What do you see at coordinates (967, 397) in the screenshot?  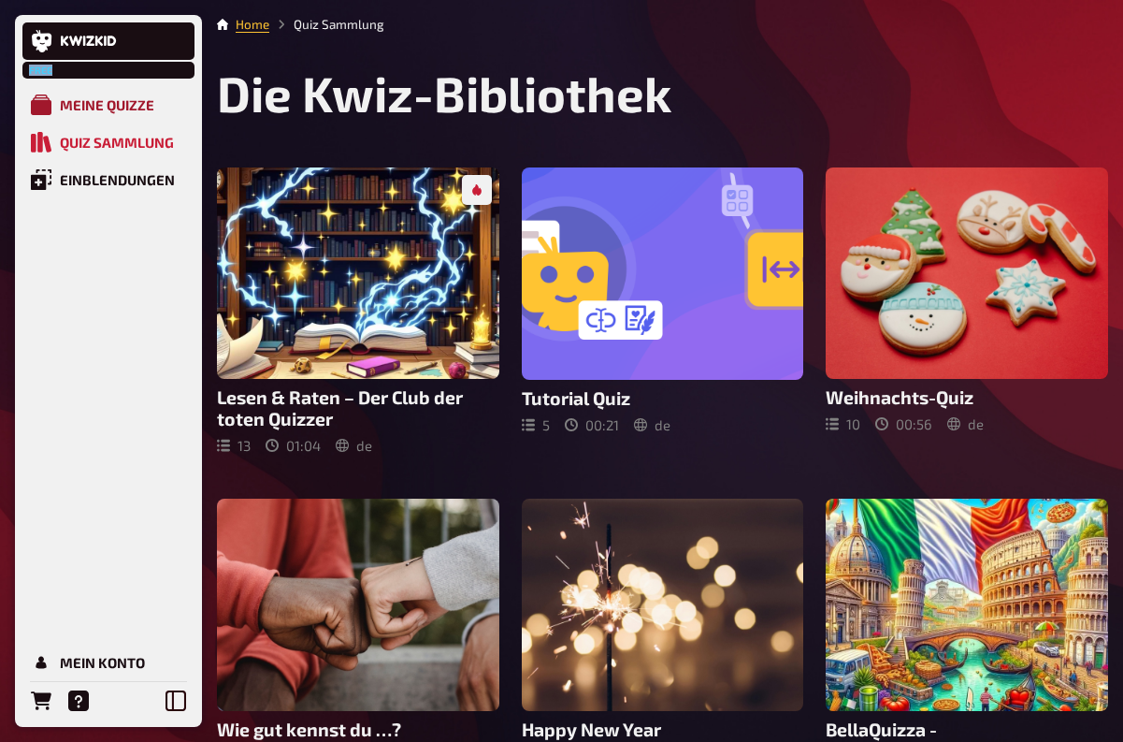 I see `h3: Weihnachts-Quiz` at bounding box center [967, 397].